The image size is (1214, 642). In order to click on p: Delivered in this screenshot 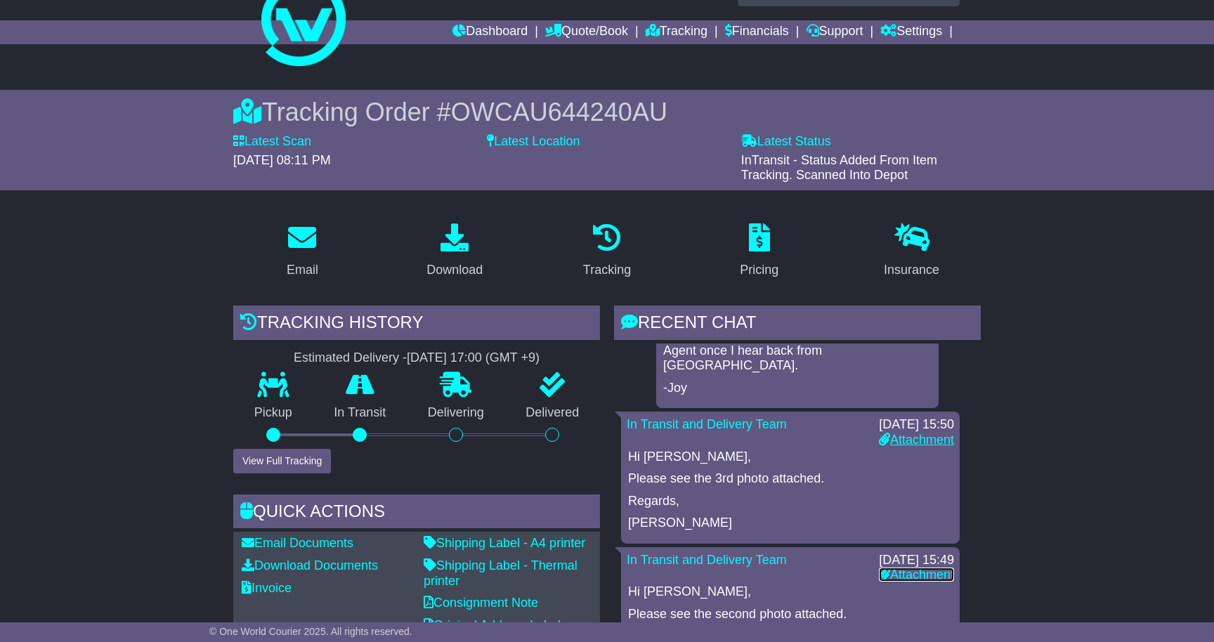, I will do `click(553, 413)`.